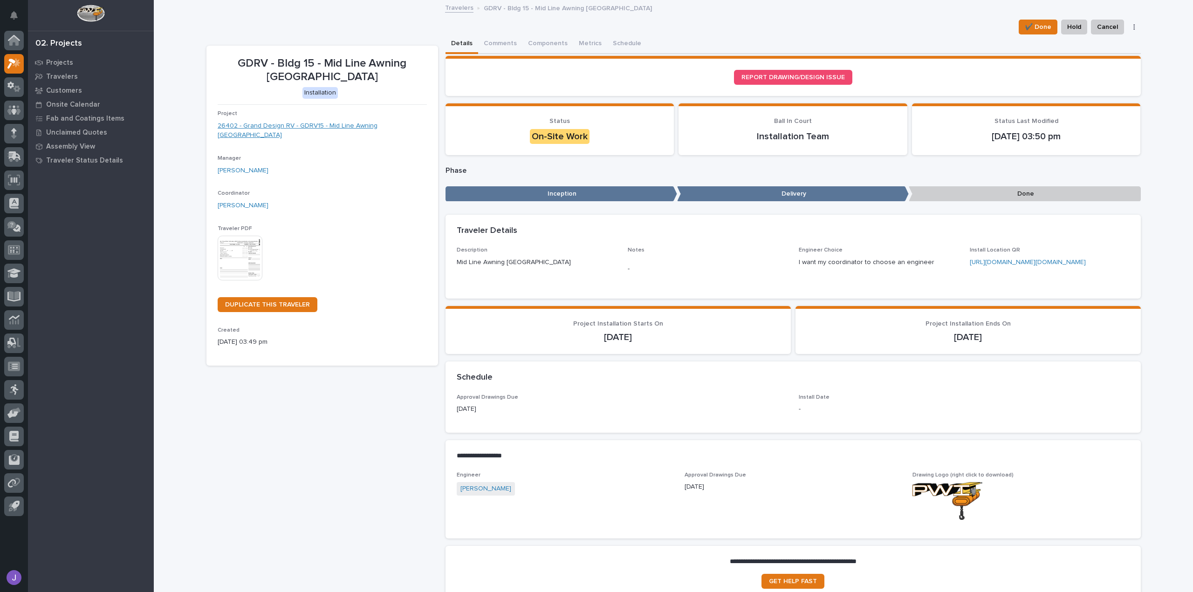  I want to click on button: Comments, so click(500, 44).